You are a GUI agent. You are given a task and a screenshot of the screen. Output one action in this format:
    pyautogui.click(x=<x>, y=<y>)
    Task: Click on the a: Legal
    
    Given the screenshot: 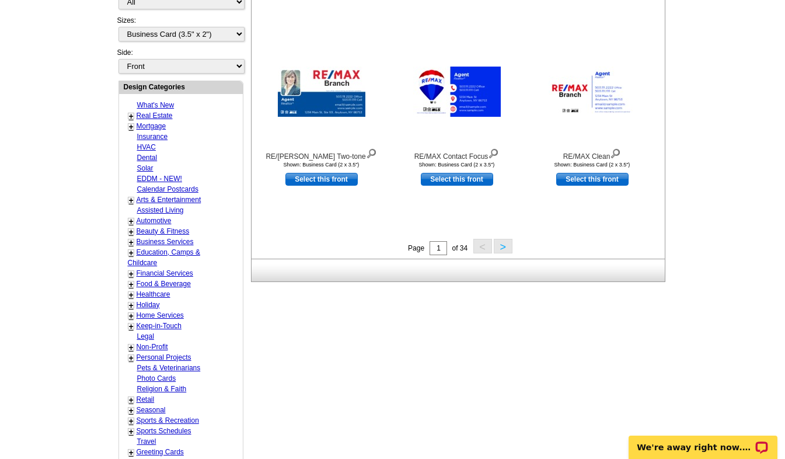 What is the action you would take?
    pyautogui.click(x=145, y=336)
    